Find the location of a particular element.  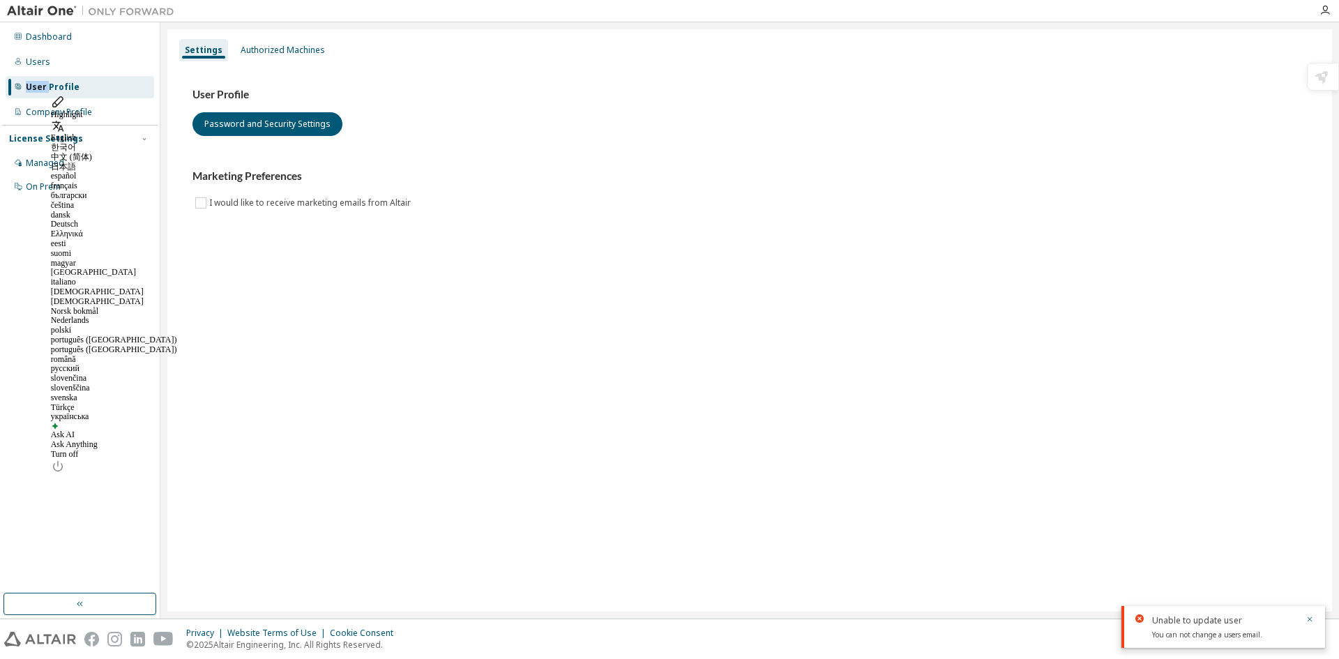

div: български is located at coordinates (114, 196).